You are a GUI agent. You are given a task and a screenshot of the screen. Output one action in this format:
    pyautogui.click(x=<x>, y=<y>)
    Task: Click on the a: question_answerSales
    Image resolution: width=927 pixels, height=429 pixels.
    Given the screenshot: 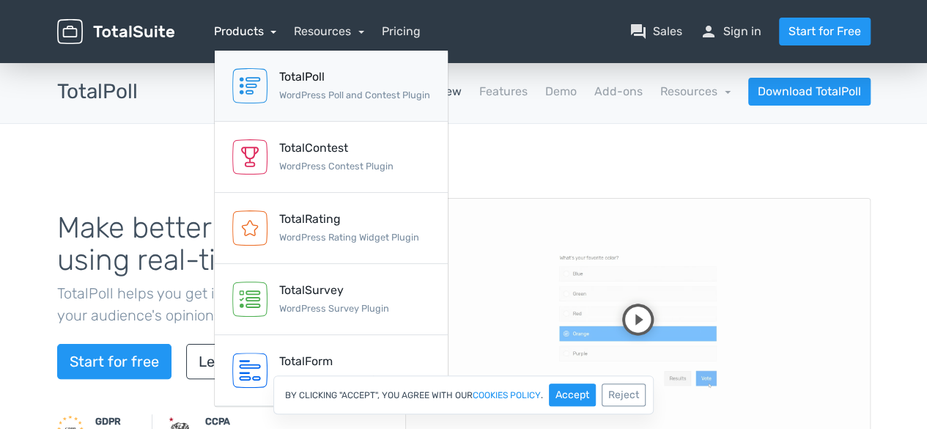 What is the action you would take?
    pyautogui.click(x=656, y=32)
    